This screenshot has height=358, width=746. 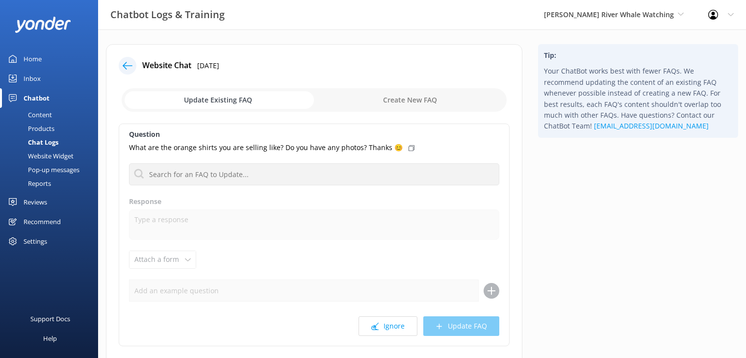 I want to click on h3: Chatbot Logs & Training, so click(x=167, y=15).